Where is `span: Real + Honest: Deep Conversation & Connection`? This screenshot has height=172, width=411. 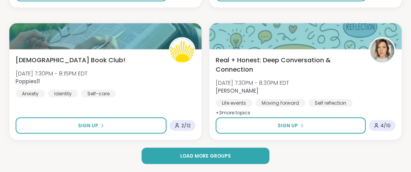 span: Real + Honest: Deep Conversation & Connection is located at coordinates (288, 65).